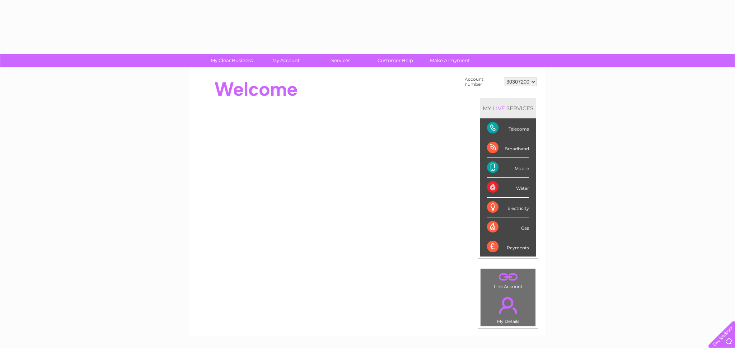 The image size is (735, 348). What do you see at coordinates (508, 227) in the screenshot?
I see `div: Gas` at bounding box center [508, 227].